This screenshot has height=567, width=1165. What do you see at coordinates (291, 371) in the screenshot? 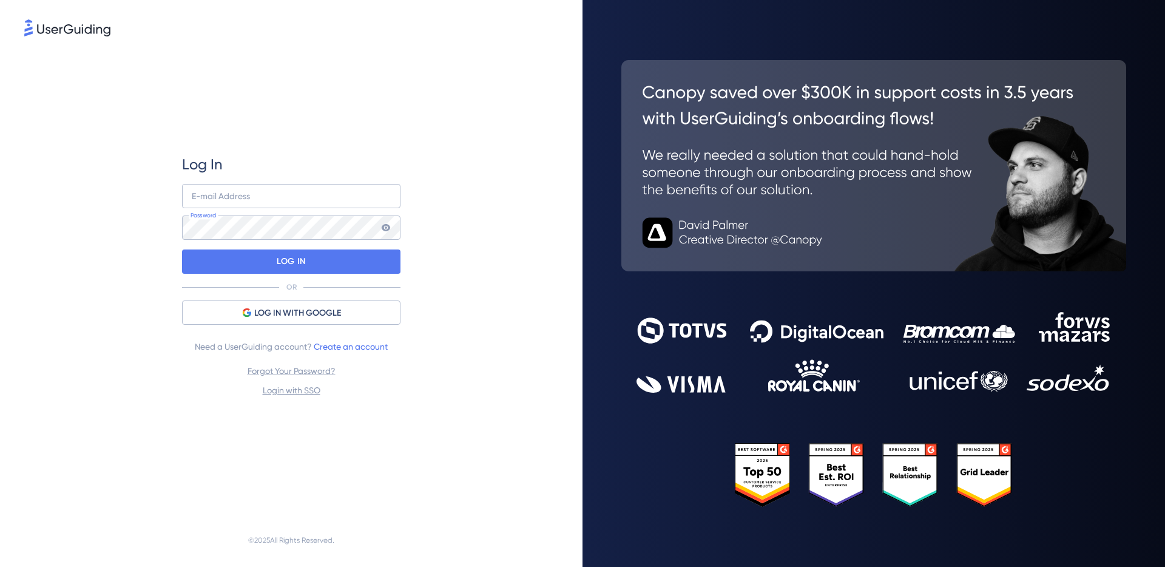
I see `a: Forgot Your Password?` at bounding box center [291, 371].